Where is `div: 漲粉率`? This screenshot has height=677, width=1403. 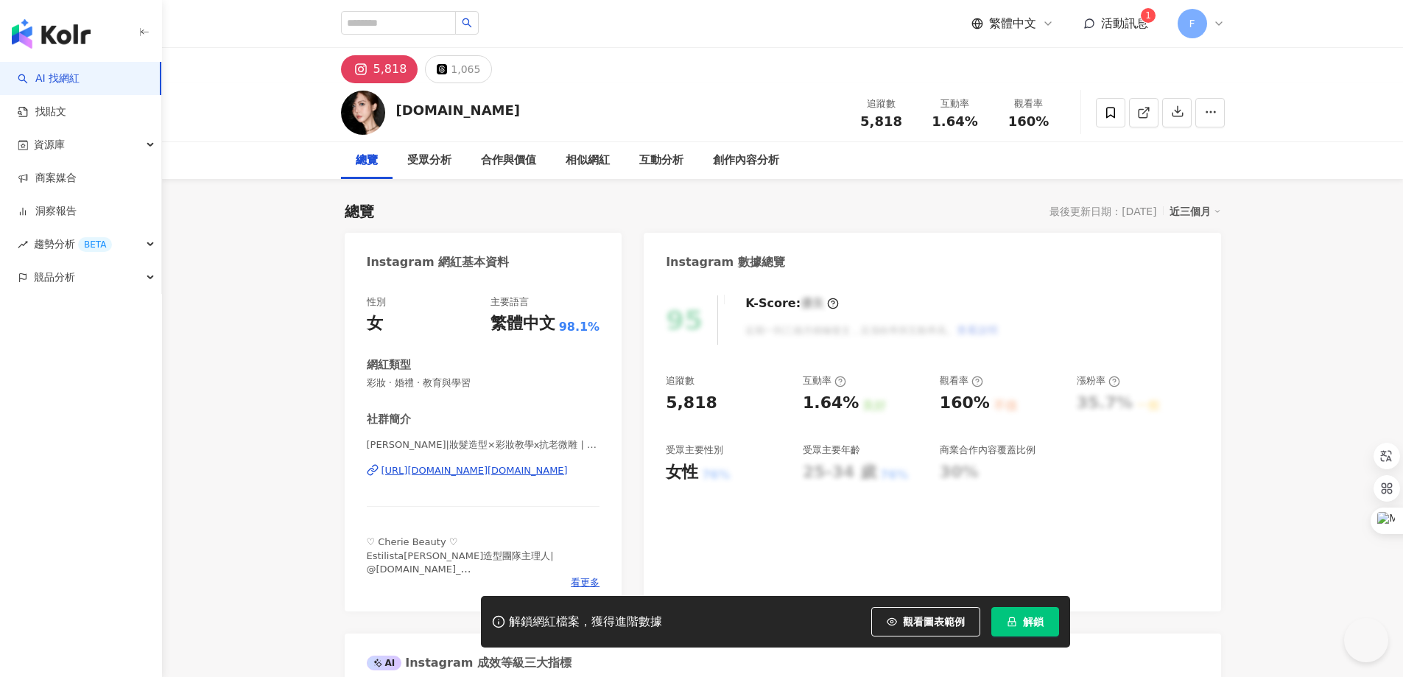
div: 漲粉率 is located at coordinates (1098, 381).